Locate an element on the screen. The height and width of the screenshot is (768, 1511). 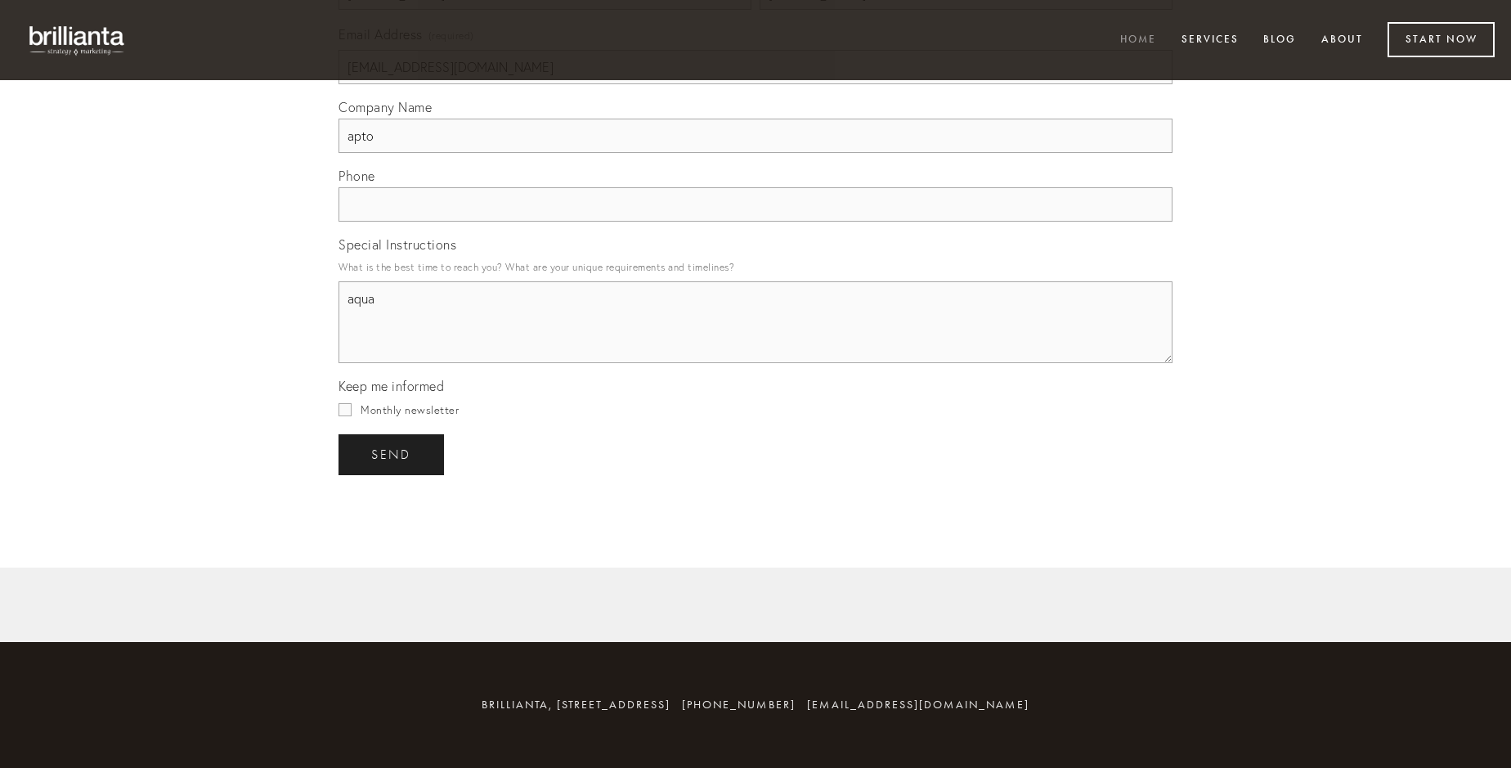
a: Services is located at coordinates (1210, 40).